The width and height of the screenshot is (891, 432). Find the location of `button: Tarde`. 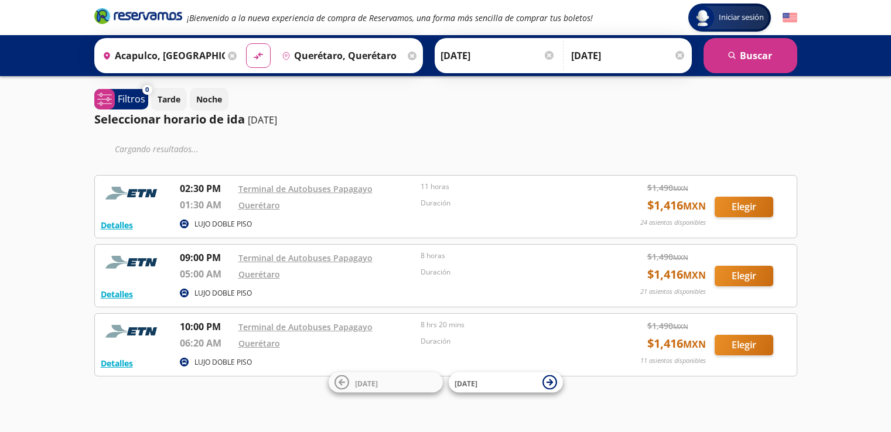

button: Tarde is located at coordinates (169, 99).